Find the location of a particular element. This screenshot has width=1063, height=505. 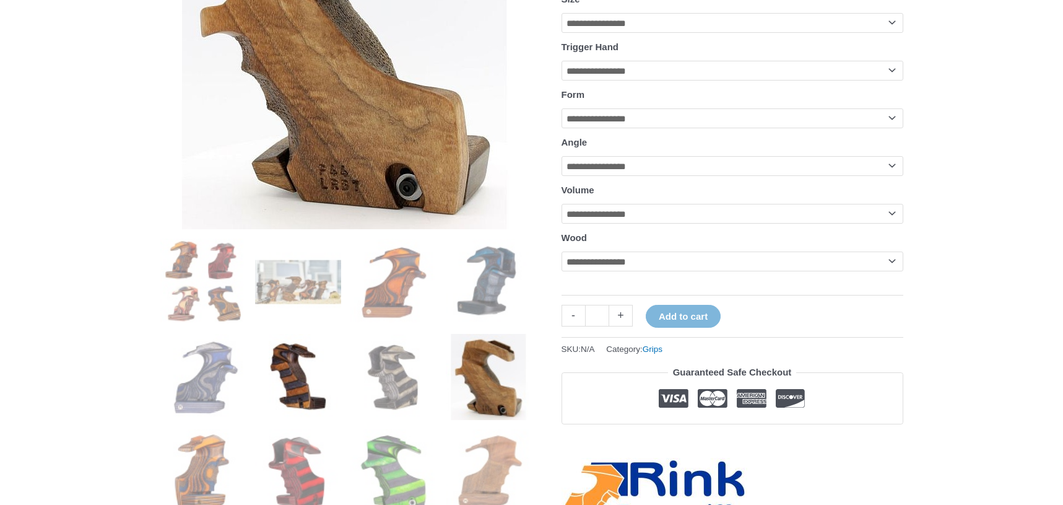

span: N/A is located at coordinates (588, 349).